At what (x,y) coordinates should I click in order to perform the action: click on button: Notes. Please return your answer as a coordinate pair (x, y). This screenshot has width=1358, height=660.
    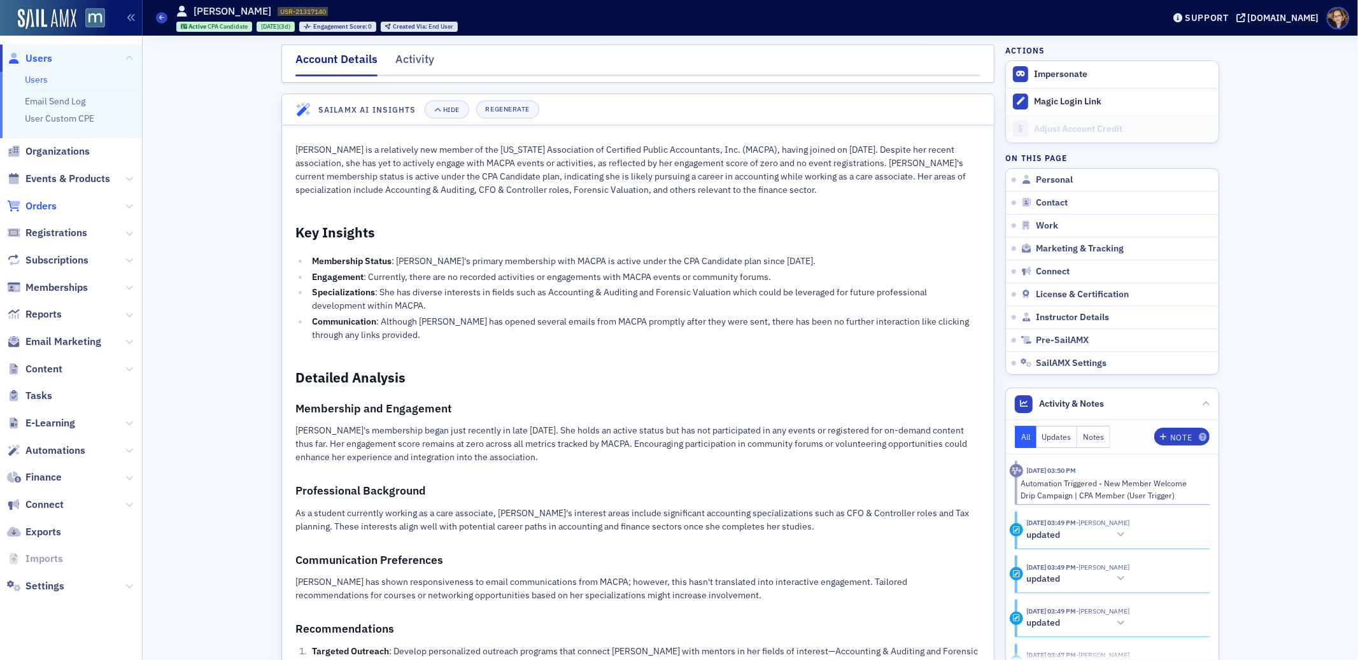
    Looking at the image, I should click on (1094, 437).